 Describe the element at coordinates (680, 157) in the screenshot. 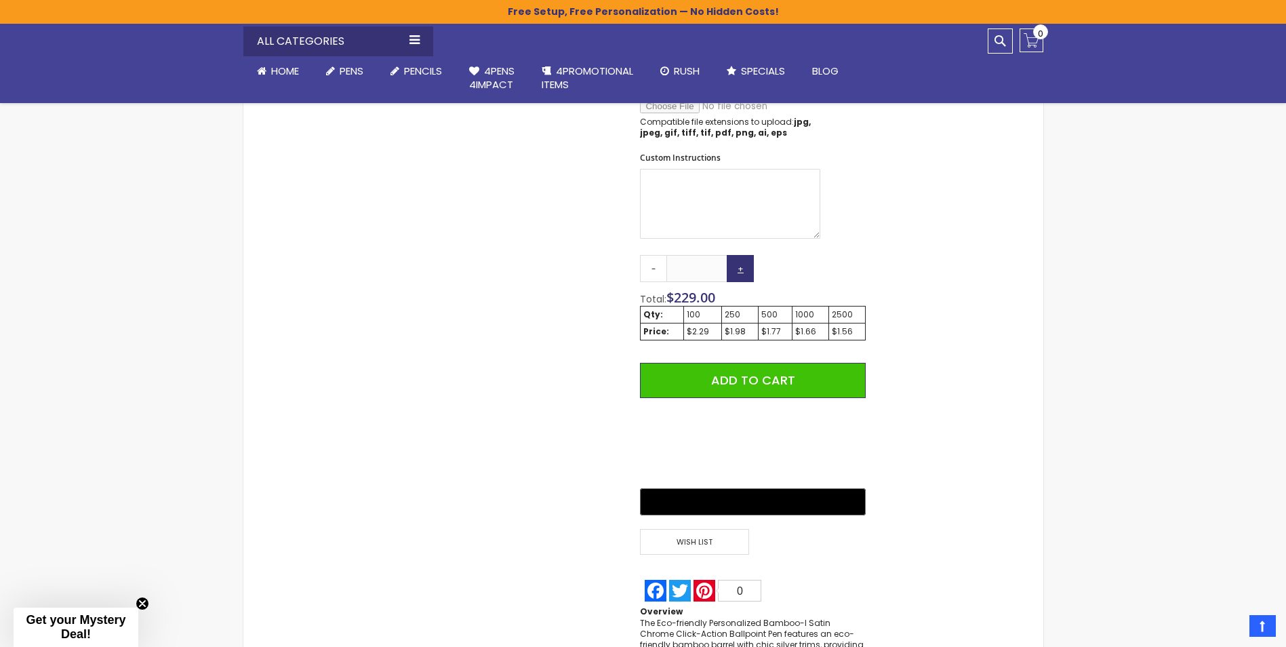

I see `span: Custom Instructions` at that location.